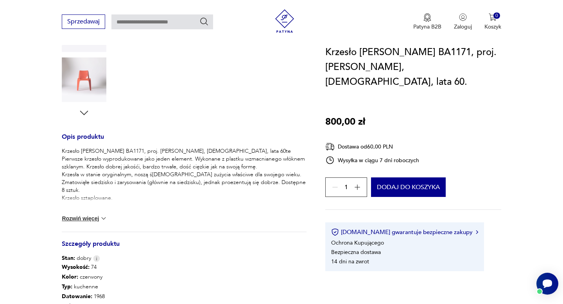  Describe the element at coordinates (346, 187) in the screenshot. I see `span: 1` at that location.